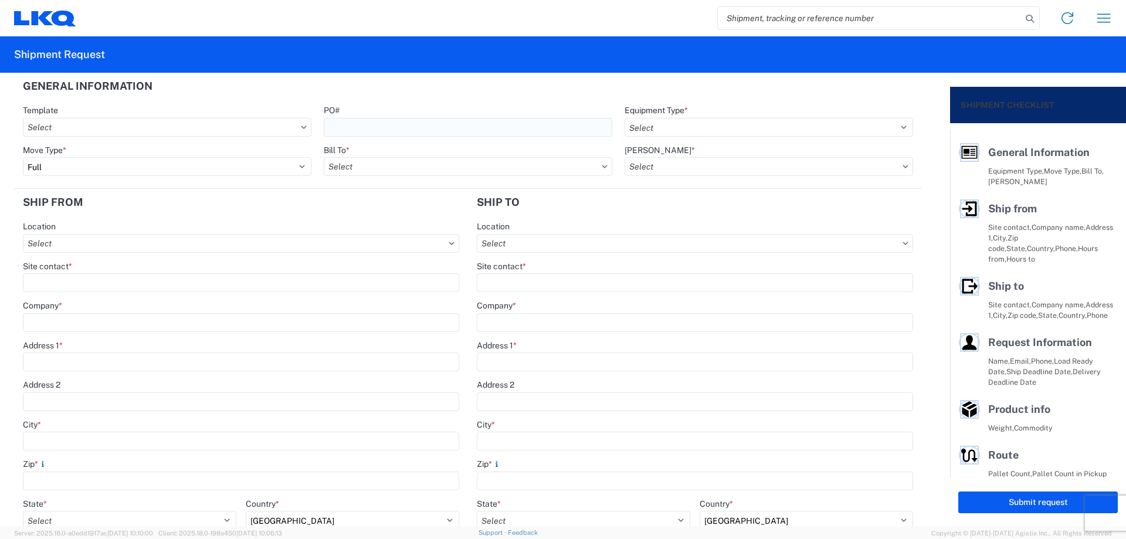  Describe the element at coordinates (87, 86) in the screenshot. I see `h2: General Information` at that location.